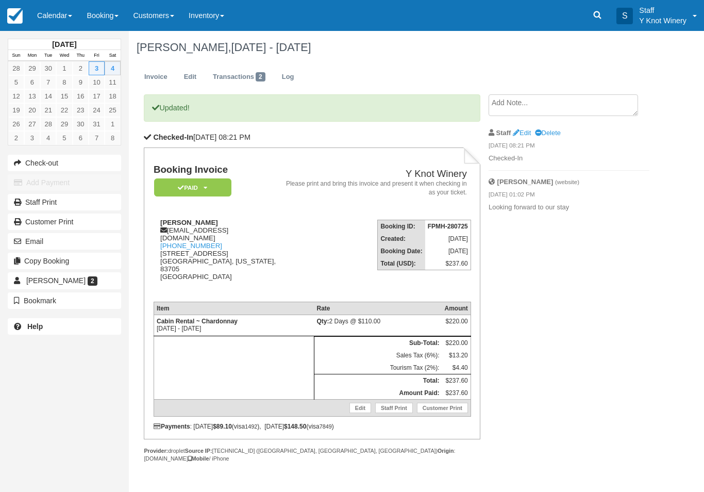 The height and width of the screenshot is (492, 704). Describe the element at coordinates (32, 124) in the screenshot. I see `a: 27` at that location.